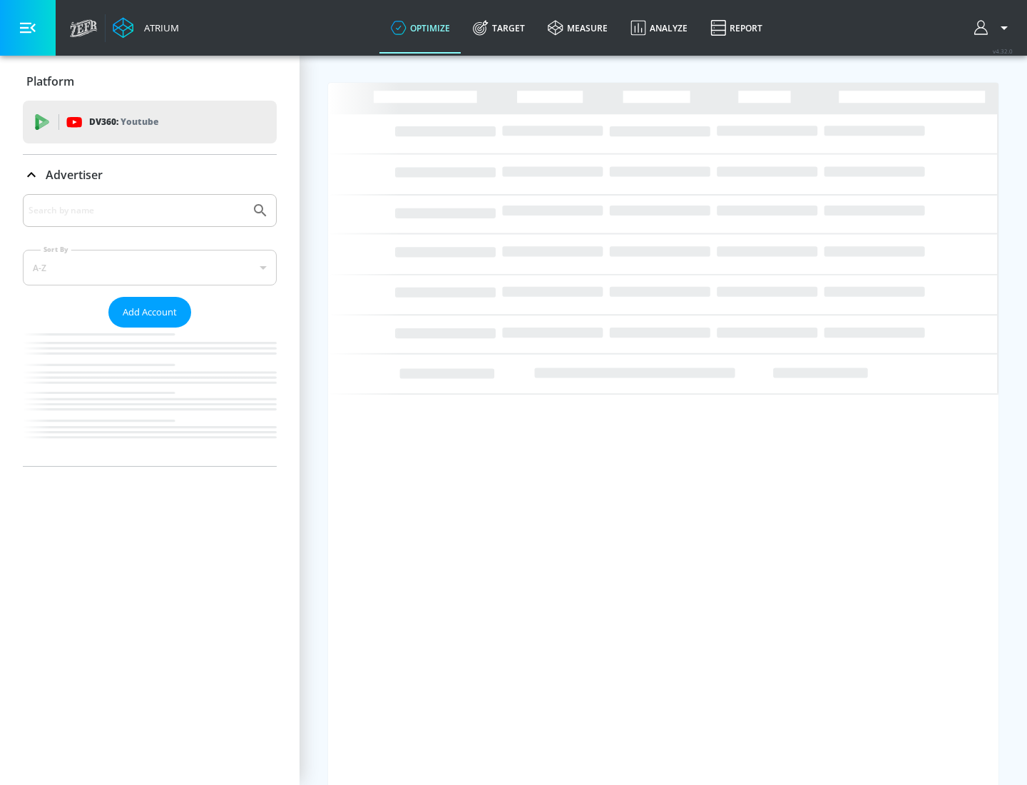  I want to click on div: Platform, so click(150, 81).